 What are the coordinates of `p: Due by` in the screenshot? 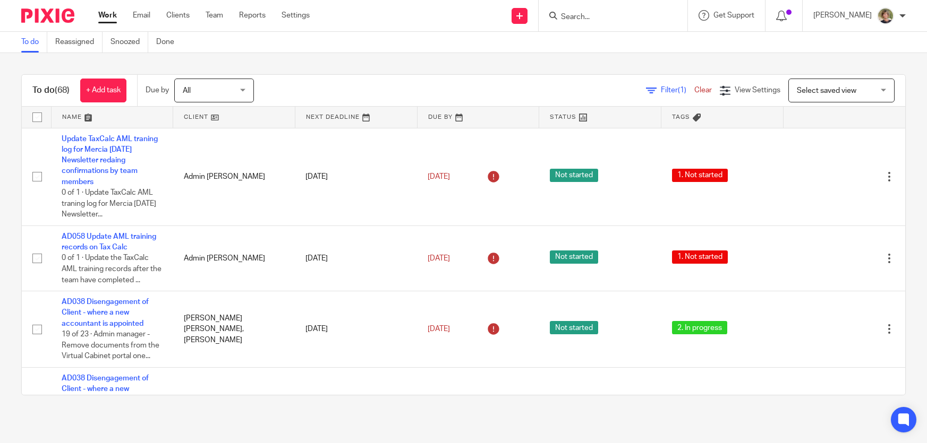 It's located at (157, 90).